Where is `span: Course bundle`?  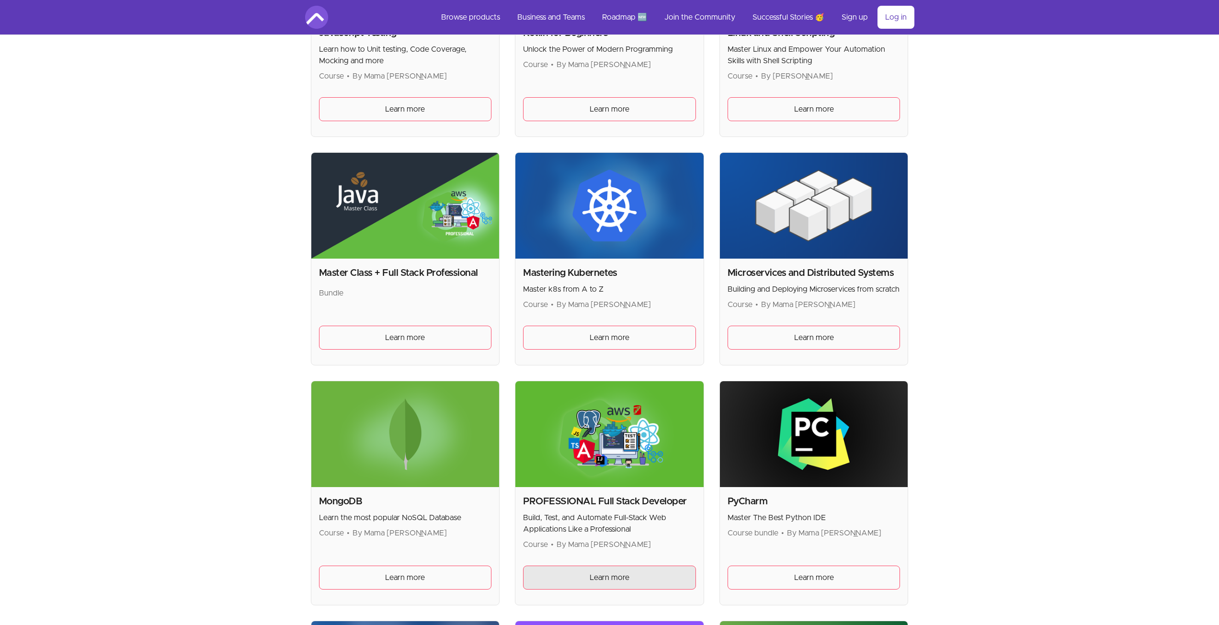 span: Course bundle is located at coordinates (753, 533).